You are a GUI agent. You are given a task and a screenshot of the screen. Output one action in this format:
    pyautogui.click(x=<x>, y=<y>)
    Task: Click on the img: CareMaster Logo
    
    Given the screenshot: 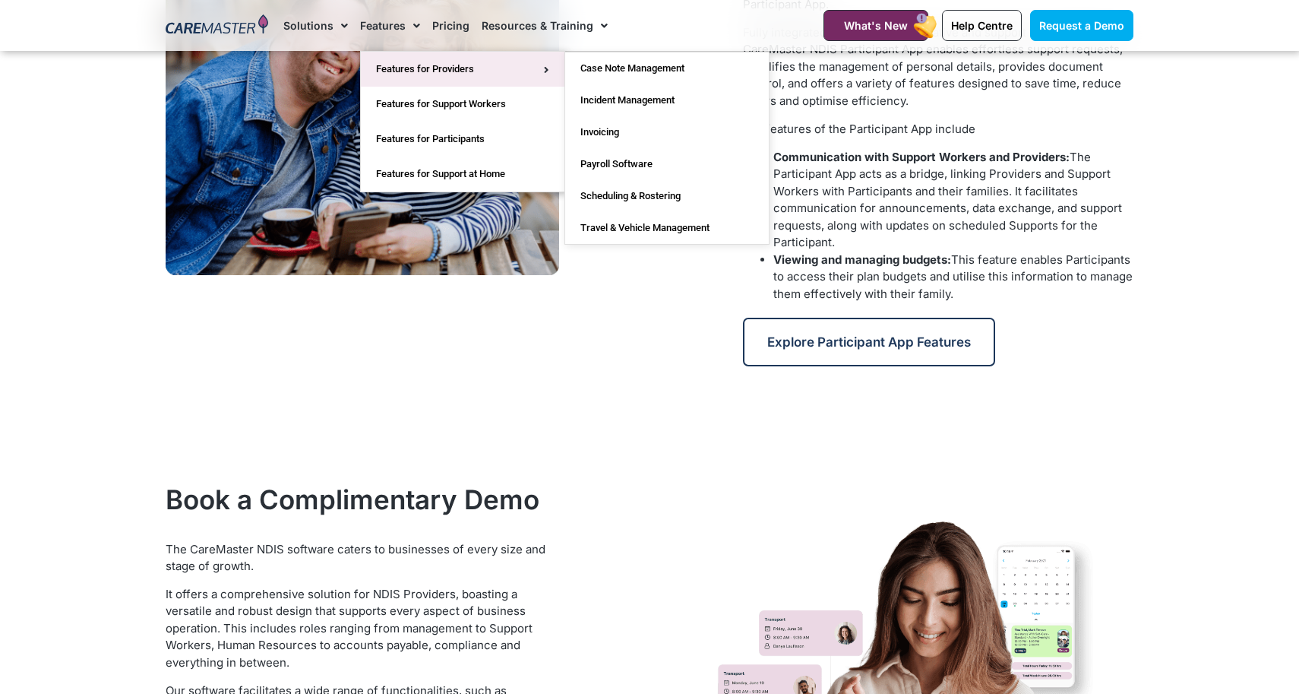 What is the action you would take?
    pyautogui.click(x=217, y=26)
    